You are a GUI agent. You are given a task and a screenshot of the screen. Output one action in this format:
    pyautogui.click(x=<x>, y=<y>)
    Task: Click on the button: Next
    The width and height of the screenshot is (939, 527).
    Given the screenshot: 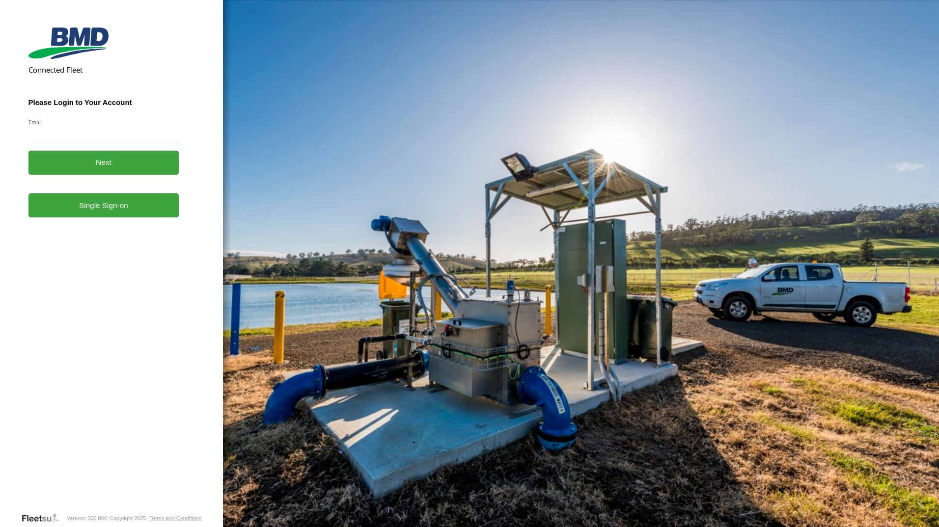 What is the action you would take?
    pyautogui.click(x=104, y=163)
    